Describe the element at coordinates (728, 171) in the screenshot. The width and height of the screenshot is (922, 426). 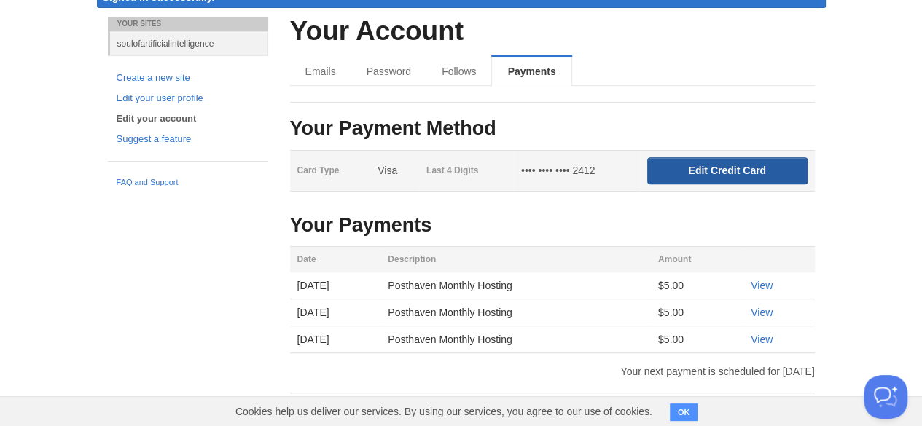
I see `input: Edit Credit Card` at that location.